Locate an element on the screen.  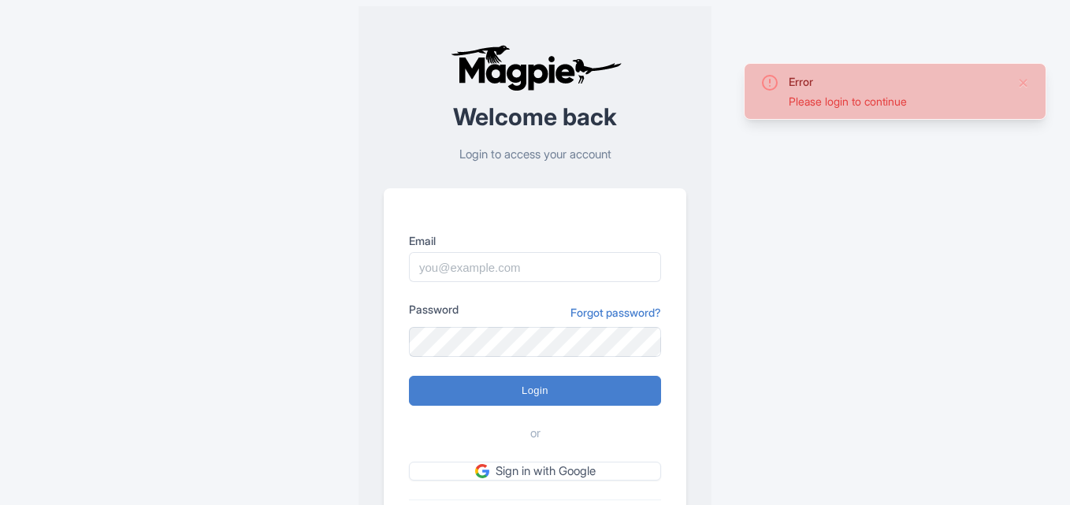
input: Login is located at coordinates (535, 391).